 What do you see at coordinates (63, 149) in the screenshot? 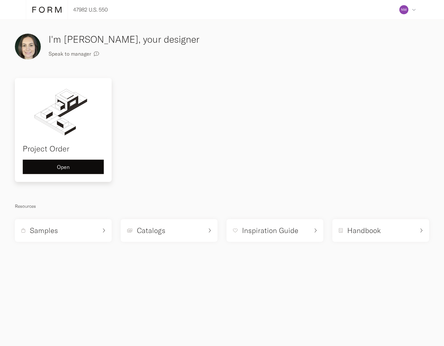
I see `h4: Project Order` at bounding box center [63, 149].